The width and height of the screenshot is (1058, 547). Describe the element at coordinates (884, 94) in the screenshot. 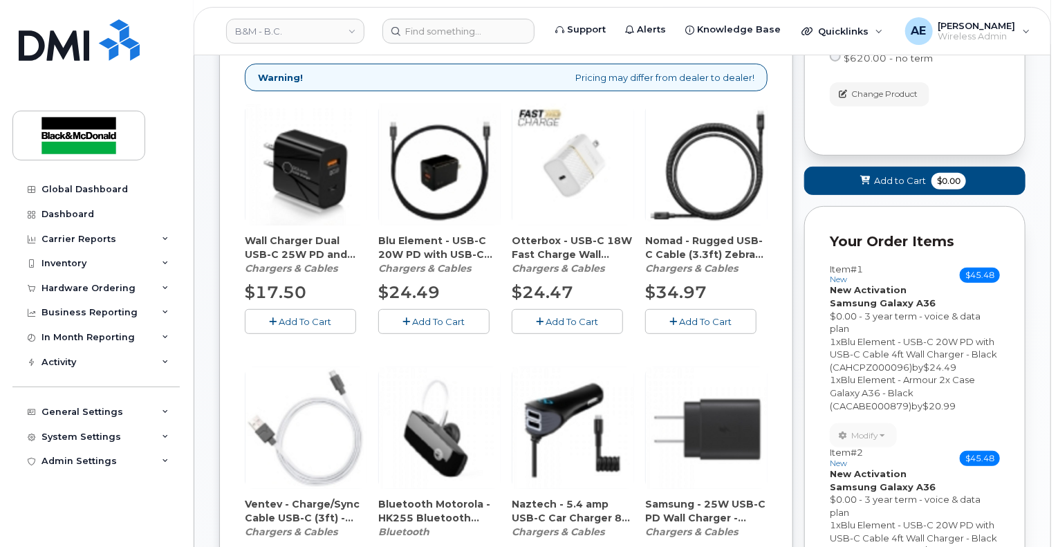

I see `span: Change Product` at that location.